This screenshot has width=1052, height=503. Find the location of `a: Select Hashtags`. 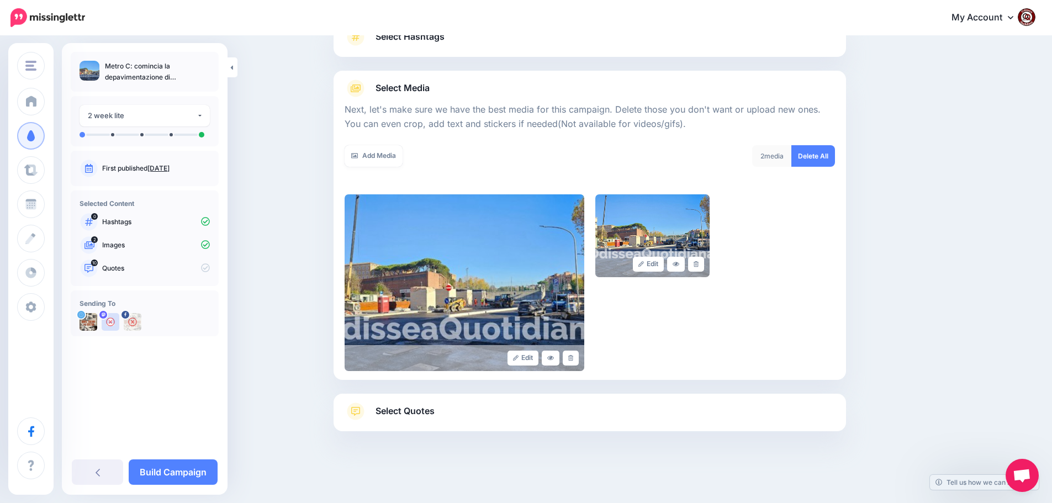

a: Select Hashtags is located at coordinates (590, 43).